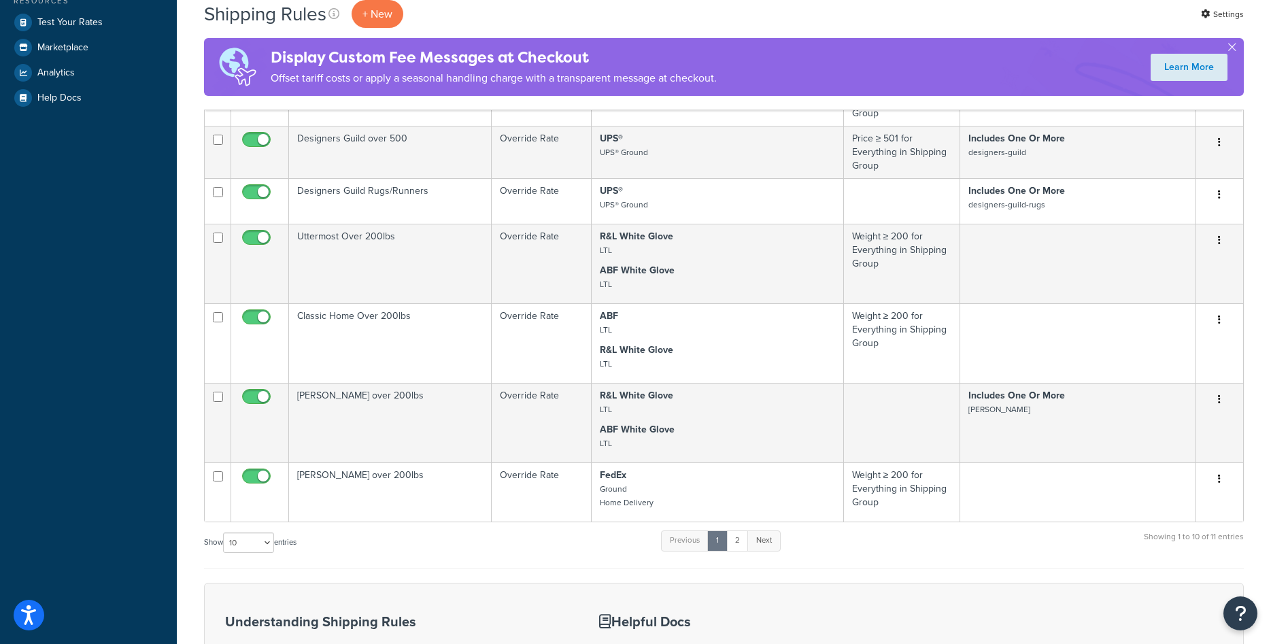 The width and height of the screenshot is (1271, 644). What do you see at coordinates (390, 152) in the screenshot?
I see `td: Designers Guild over 500` at bounding box center [390, 152].